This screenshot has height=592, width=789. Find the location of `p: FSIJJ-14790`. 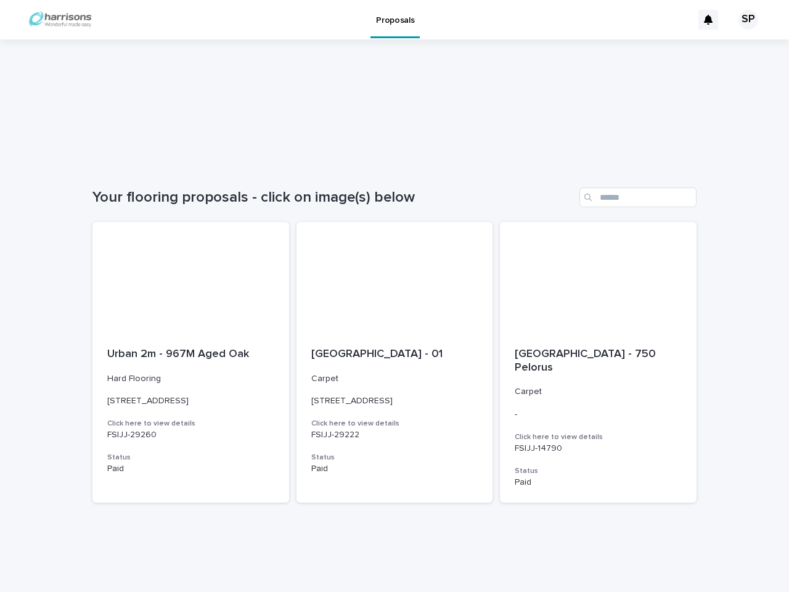

p: FSIJJ-14790 is located at coordinates (598, 448).